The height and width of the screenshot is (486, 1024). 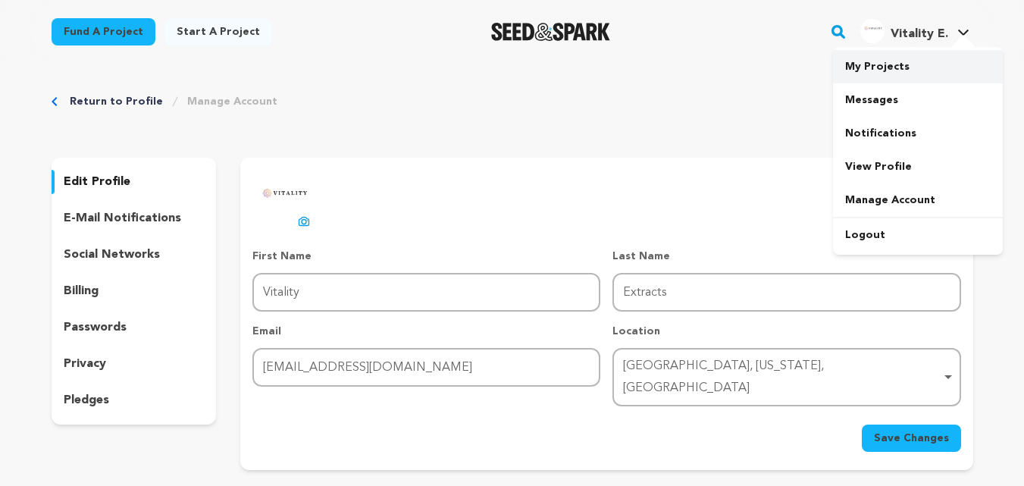 I want to click on span: Save Changes, so click(x=911, y=438).